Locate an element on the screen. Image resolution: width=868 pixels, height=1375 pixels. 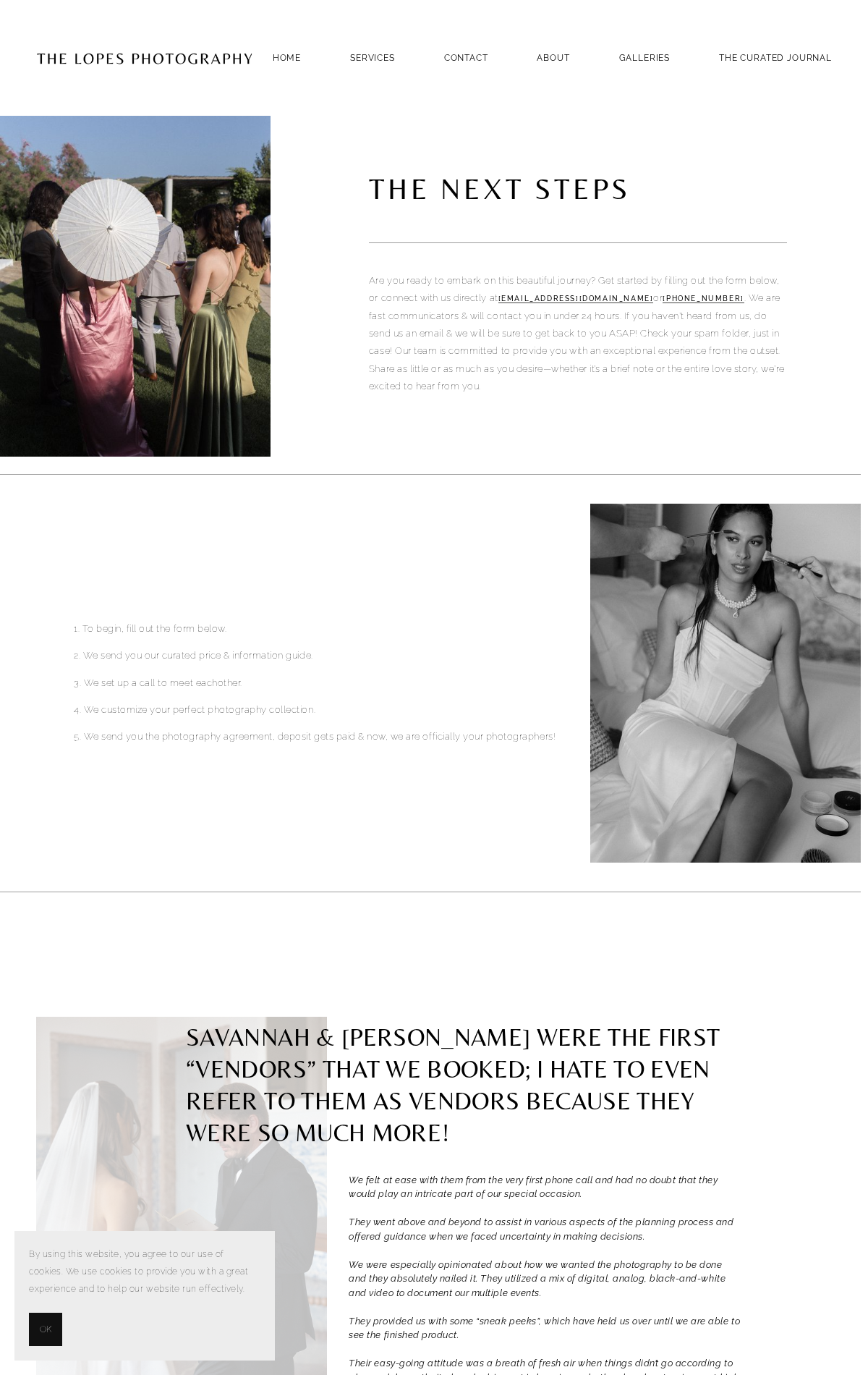
code: the next steps is located at coordinates (514, 189).